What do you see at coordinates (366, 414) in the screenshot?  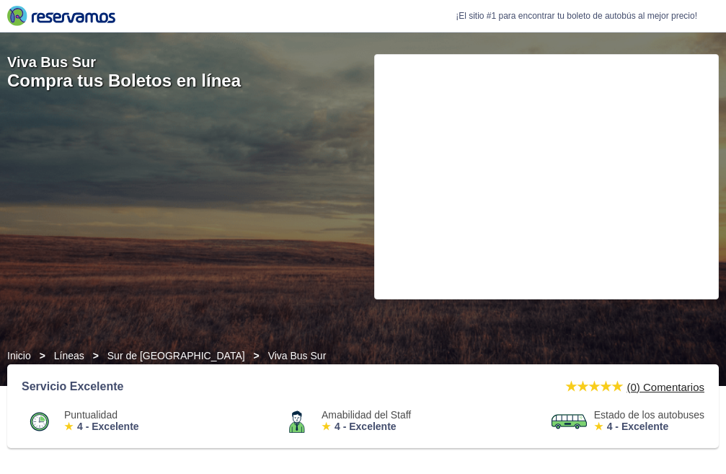 I see `h4: Amabilidad del Staff` at bounding box center [366, 414].